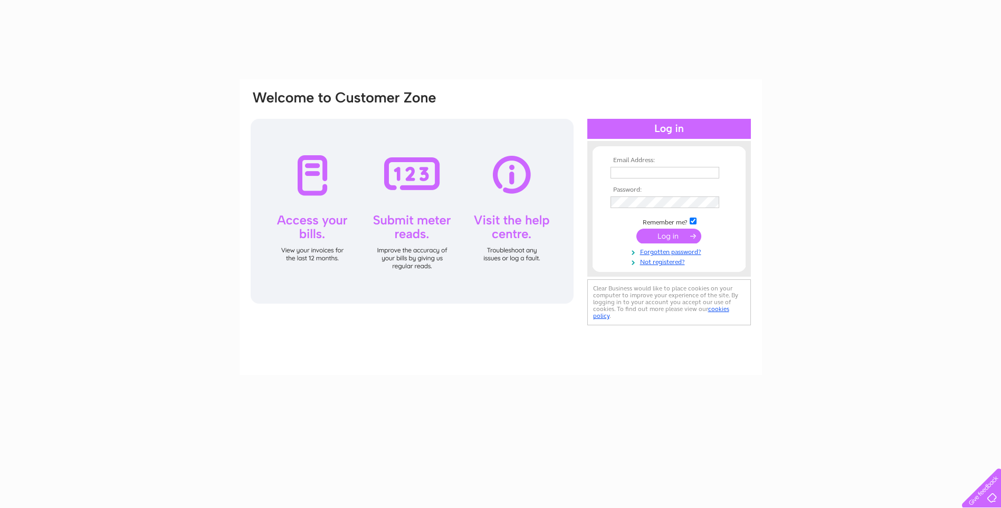  Describe the element at coordinates (661, 312) in the screenshot. I see `a: cookies policy` at that location.